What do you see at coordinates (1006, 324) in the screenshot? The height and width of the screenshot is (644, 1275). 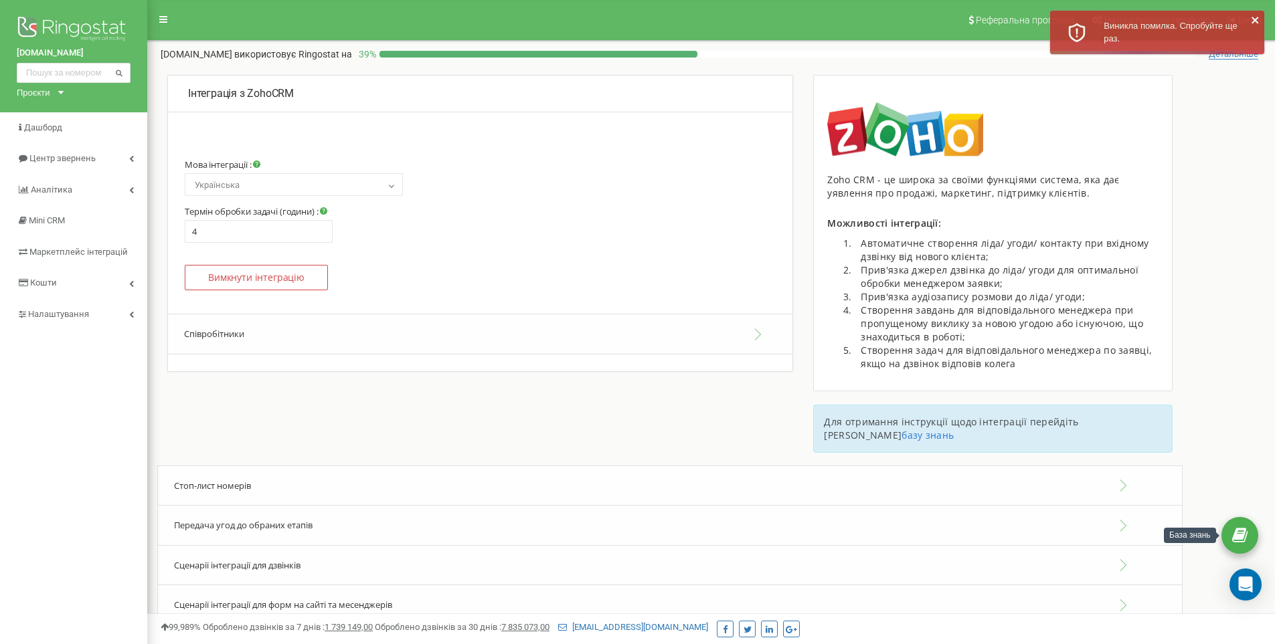 I see `li: Створення завдань для відповідального менеджера при пропущеному виклику за новою угодою або існую...` at bounding box center [1006, 324].